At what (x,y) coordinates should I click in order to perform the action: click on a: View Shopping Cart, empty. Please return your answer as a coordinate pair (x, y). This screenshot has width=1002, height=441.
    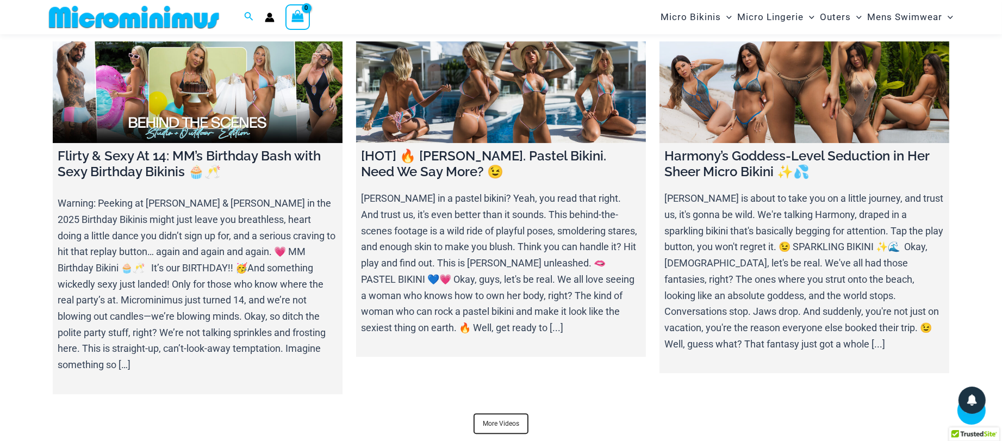
    Looking at the image, I should click on (298, 17).